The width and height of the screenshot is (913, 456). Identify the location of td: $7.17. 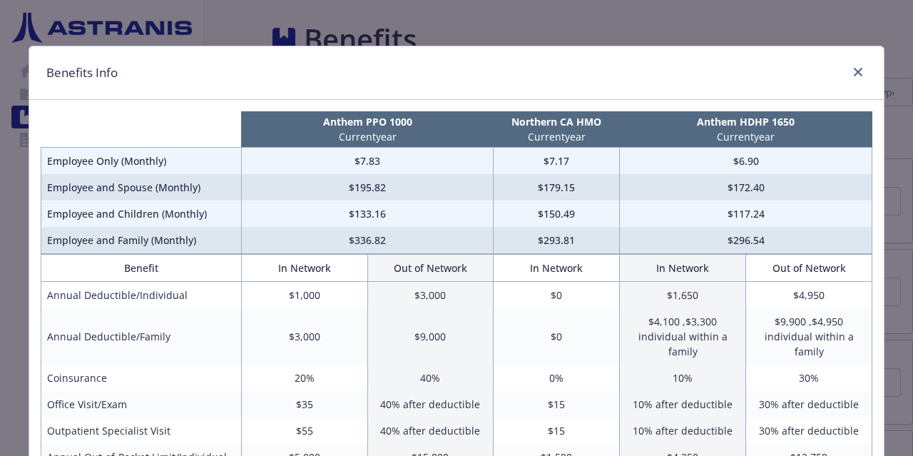
(556, 161).